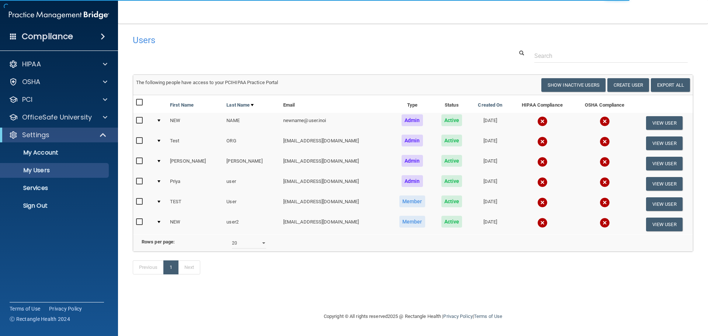 This screenshot has height=336, width=708. I want to click on th: HIPAA Compliance, so click(542, 104).